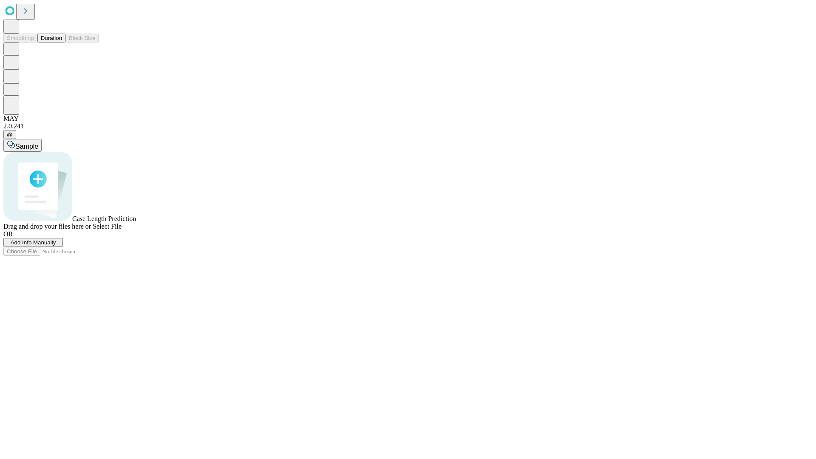 This screenshot has width=816, height=459. I want to click on div: MAY, so click(408, 119).